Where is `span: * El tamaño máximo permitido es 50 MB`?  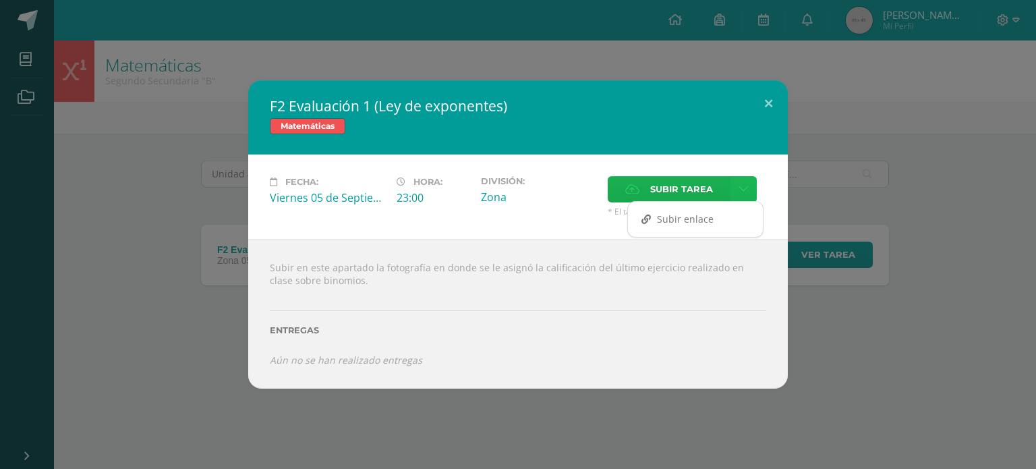
span: * El tamaño máximo permitido es 50 MB is located at coordinates (687, 211).